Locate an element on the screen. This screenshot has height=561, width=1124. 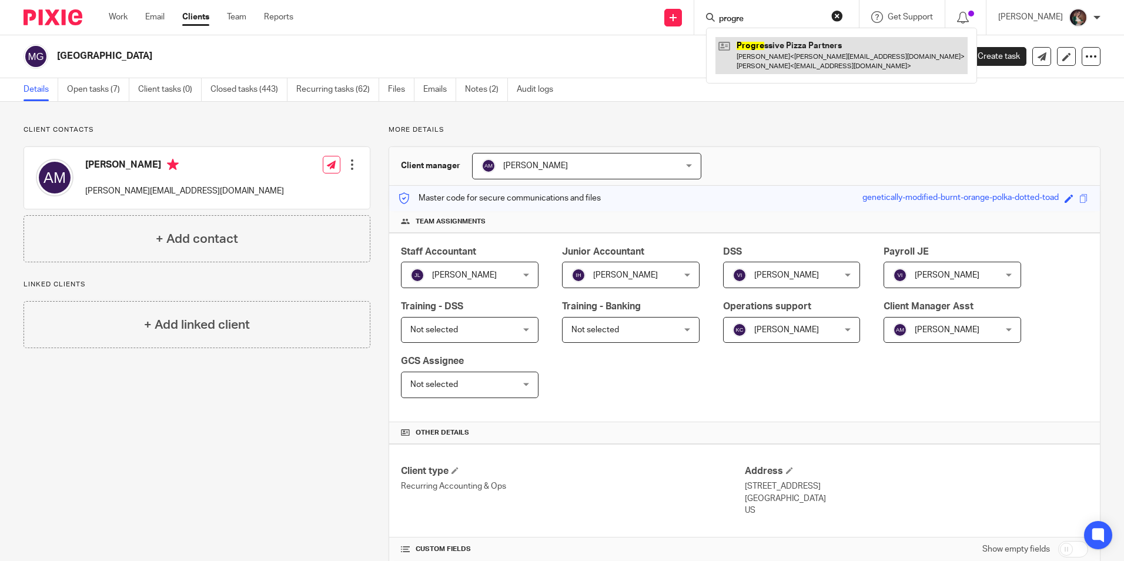
h4: Address is located at coordinates (917, 471).